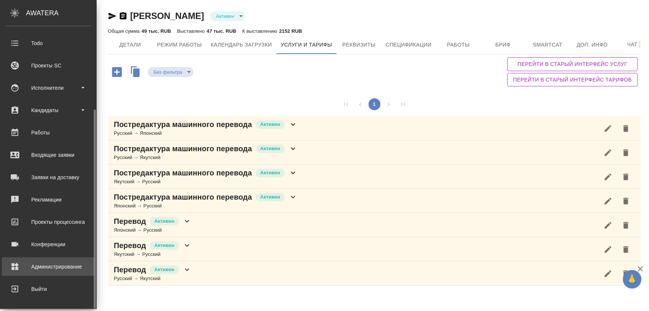  What do you see at coordinates (548, 45) in the screenshot?
I see `span: Smartcat` at bounding box center [548, 45].